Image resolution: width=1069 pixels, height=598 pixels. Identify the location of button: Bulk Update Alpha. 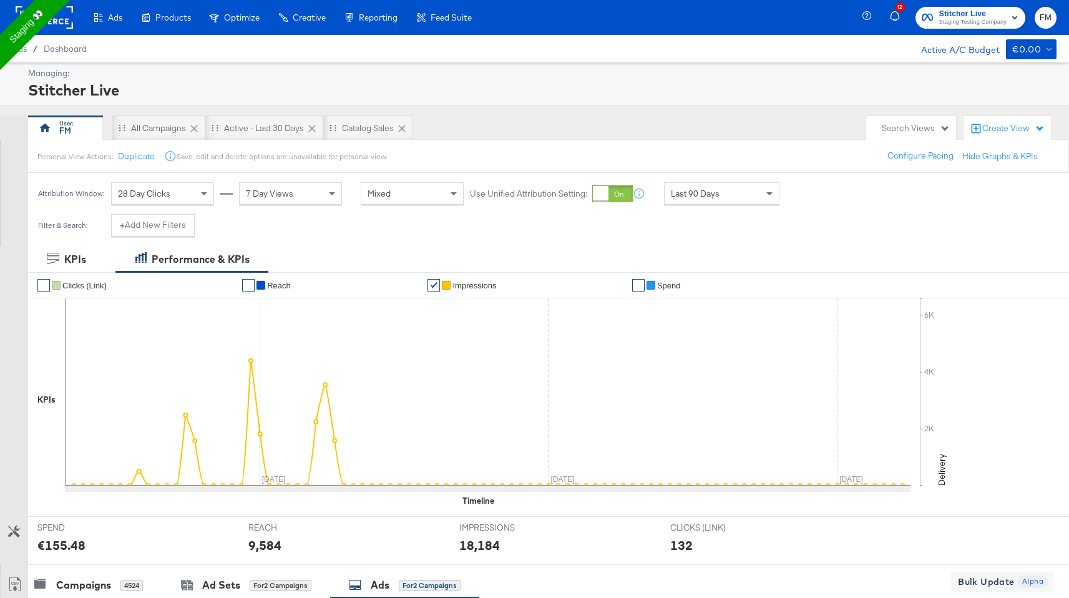
(1002, 582).